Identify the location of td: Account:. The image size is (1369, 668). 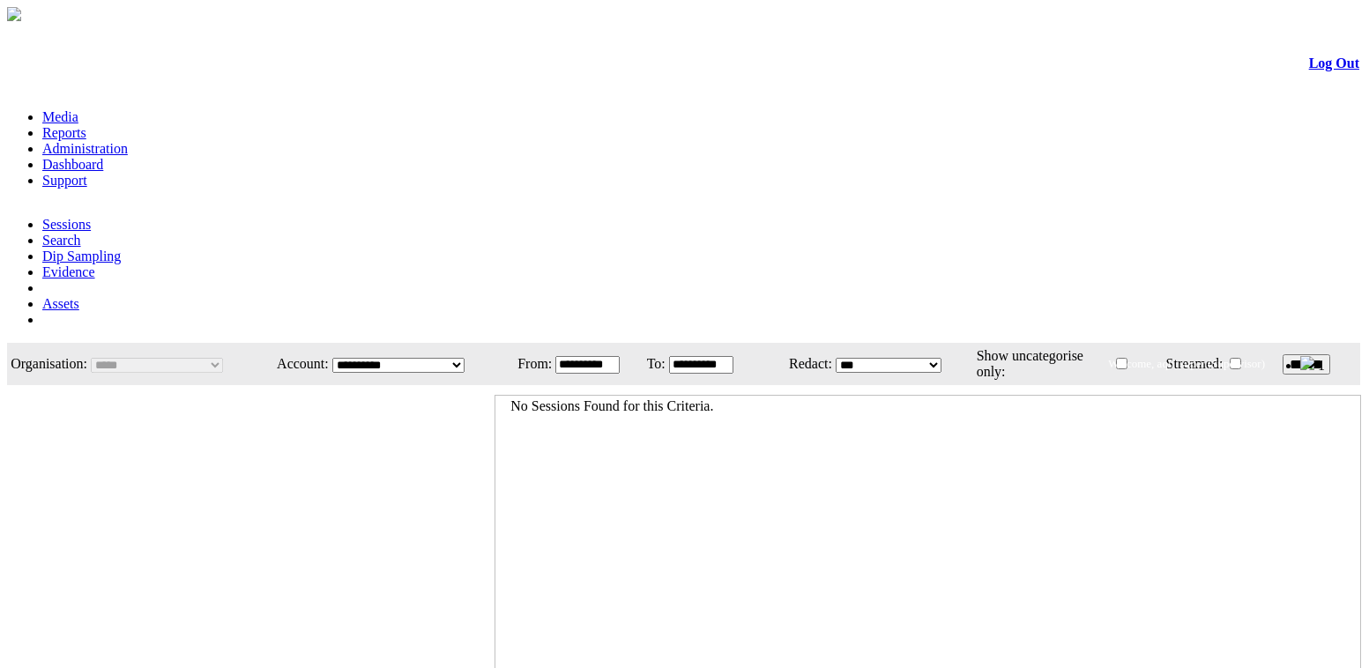
(295, 364).